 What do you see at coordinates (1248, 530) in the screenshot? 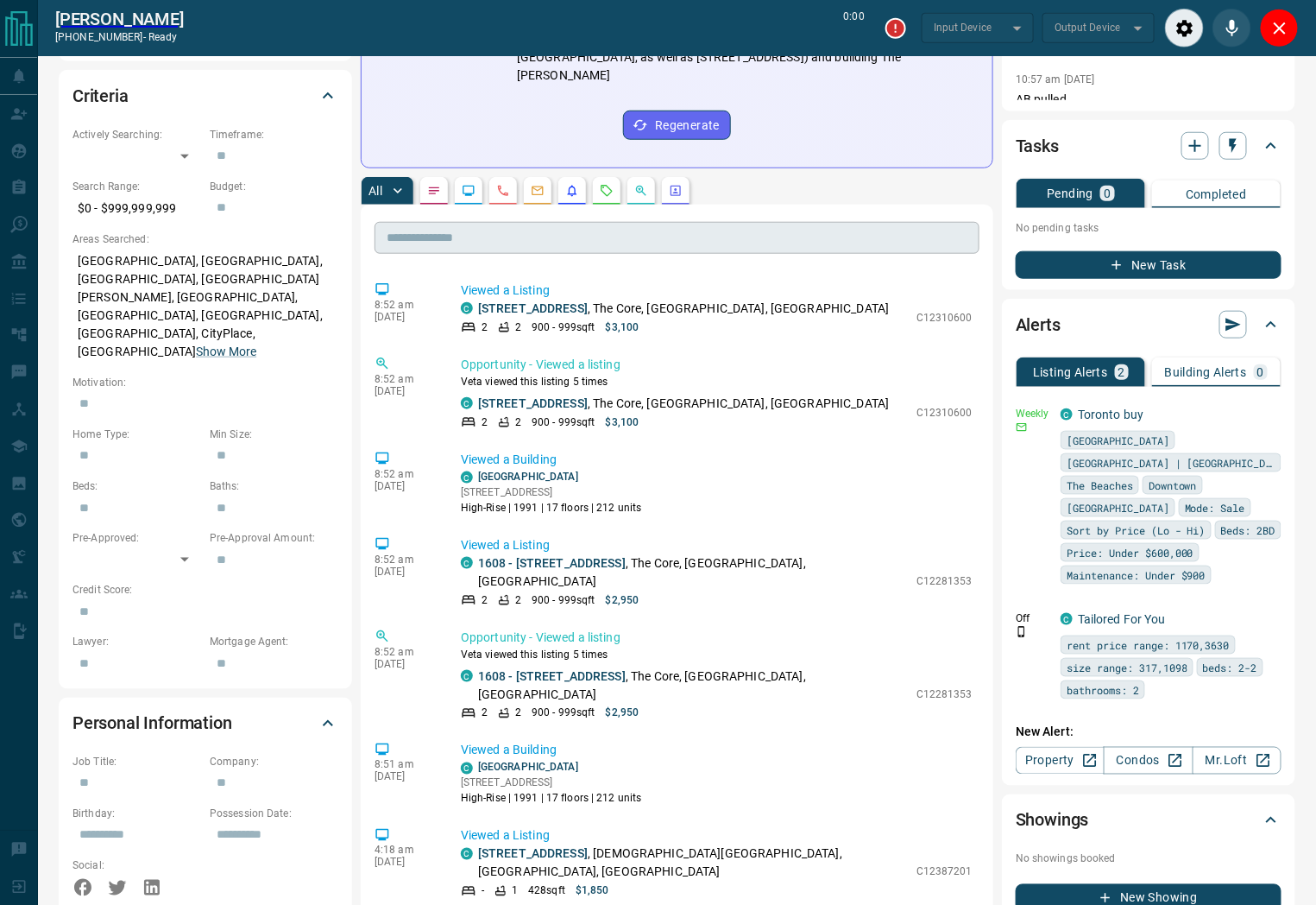
I see `span: Beds: 2BD` at bounding box center [1248, 530].